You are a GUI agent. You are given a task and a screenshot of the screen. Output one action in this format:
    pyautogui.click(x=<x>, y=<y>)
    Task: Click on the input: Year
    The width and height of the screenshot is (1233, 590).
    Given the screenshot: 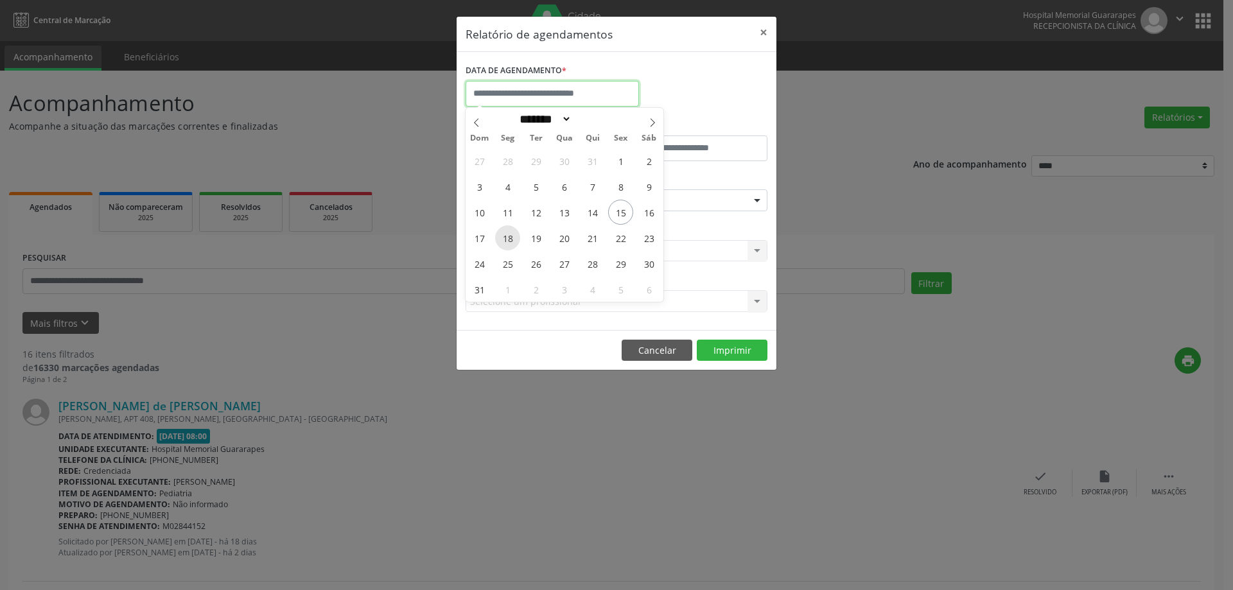 What is the action you would take?
    pyautogui.click(x=593, y=119)
    